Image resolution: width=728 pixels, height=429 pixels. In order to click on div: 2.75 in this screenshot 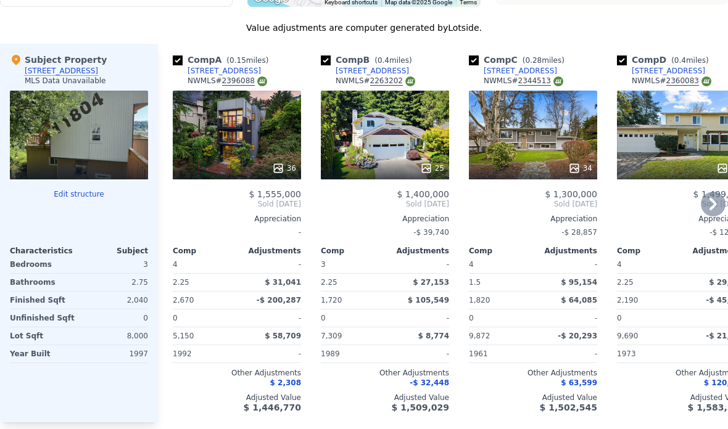, I will do `click(115, 283)`.